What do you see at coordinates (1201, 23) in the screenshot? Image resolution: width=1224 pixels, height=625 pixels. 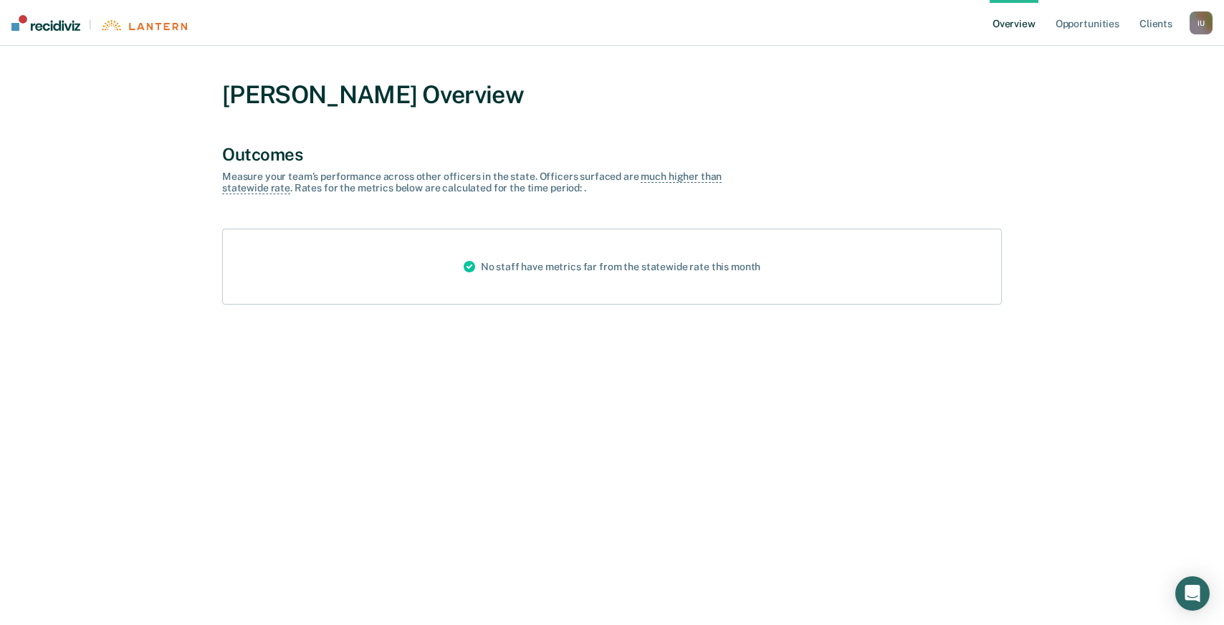 I see `div: I U` at bounding box center [1201, 23].